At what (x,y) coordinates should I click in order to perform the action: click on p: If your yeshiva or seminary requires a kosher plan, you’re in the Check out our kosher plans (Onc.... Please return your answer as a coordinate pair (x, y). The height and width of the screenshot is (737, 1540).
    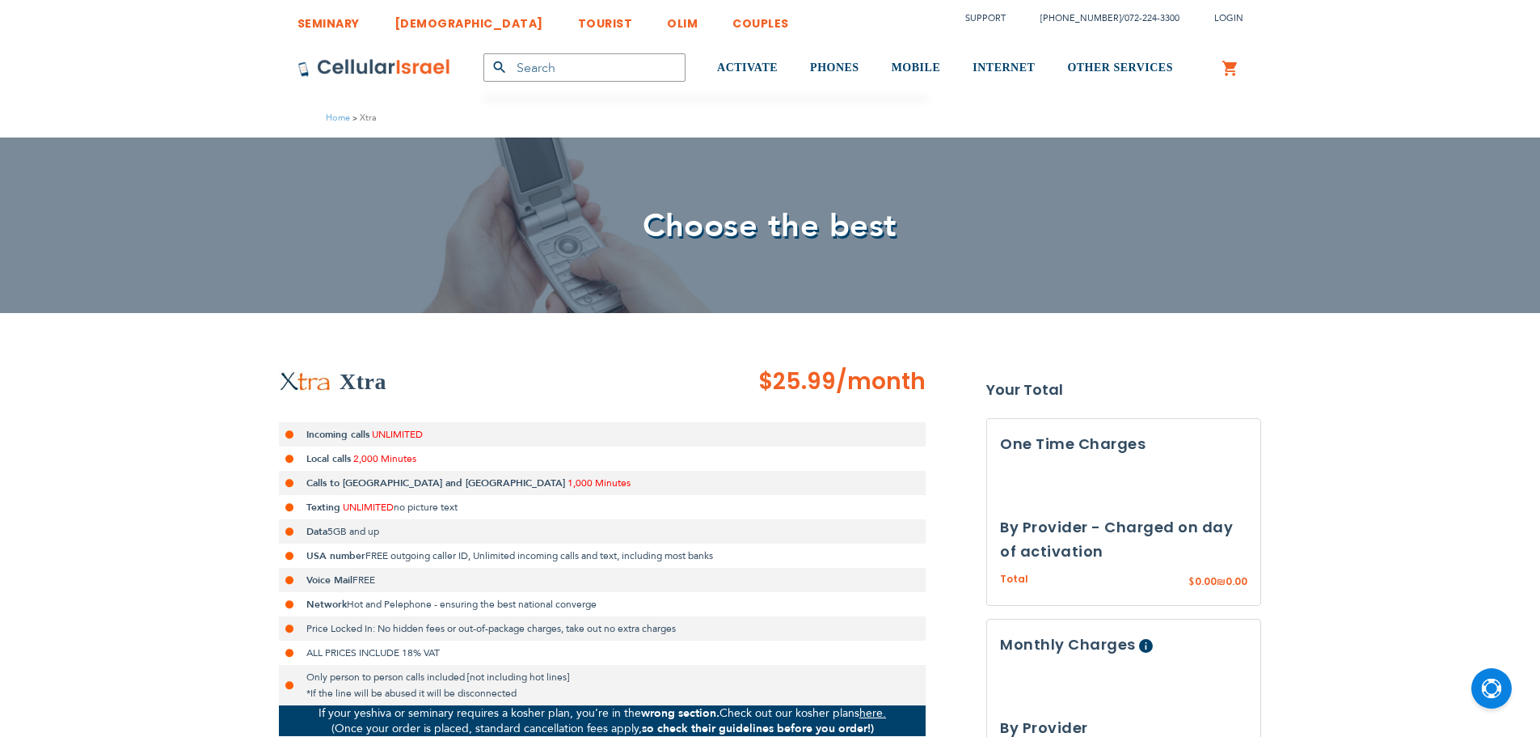
    Looking at the image, I should click on (602, 720).